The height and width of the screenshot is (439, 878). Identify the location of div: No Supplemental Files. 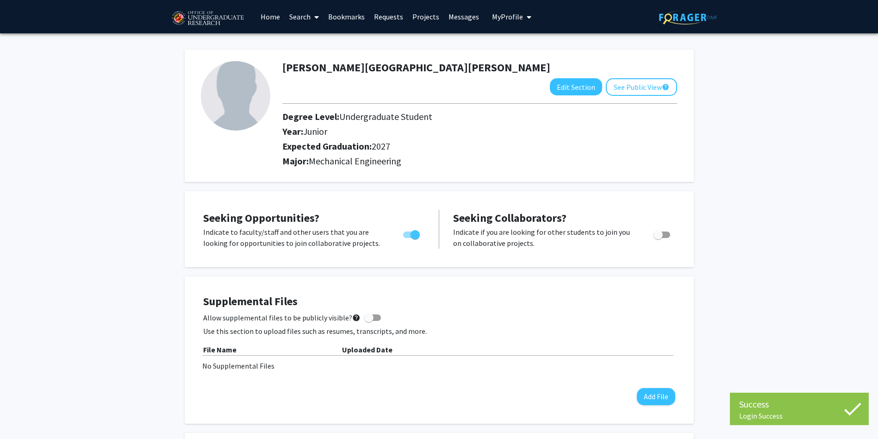
(439, 366).